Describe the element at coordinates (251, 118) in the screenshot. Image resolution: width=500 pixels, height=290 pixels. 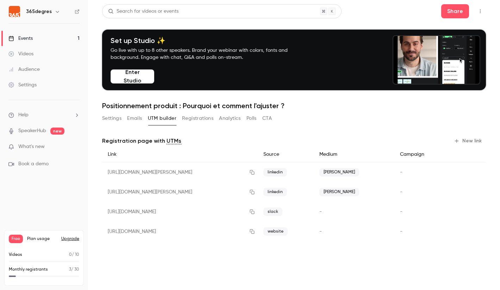
I see `button: Polls` at that location.